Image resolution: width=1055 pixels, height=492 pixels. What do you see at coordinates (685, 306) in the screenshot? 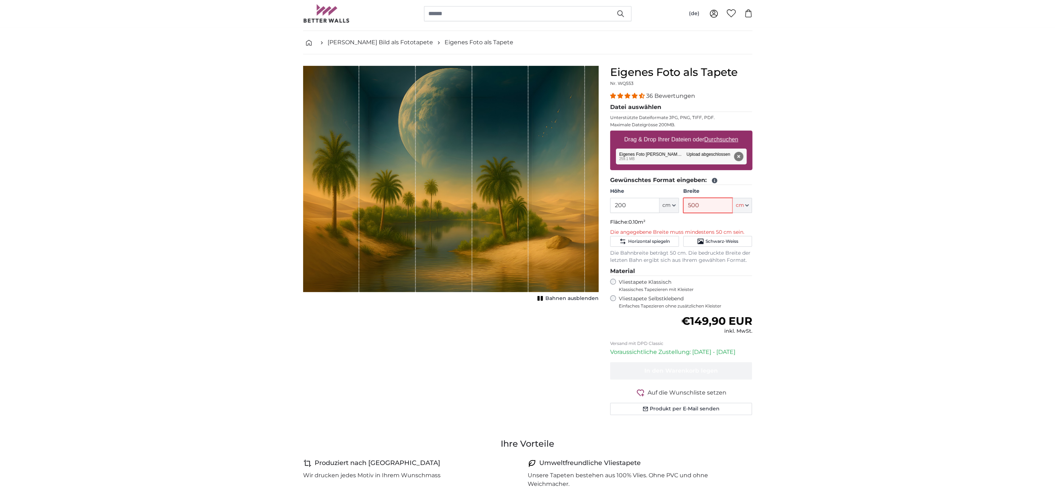
I see `span: Einfaches Tapezieren ohne zusätzlichen Kleister` at bounding box center [685, 306].